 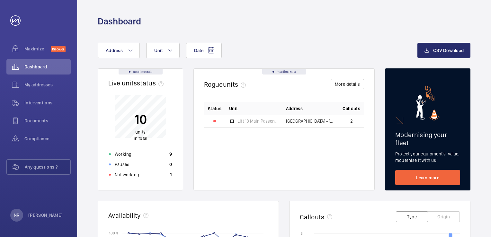 What do you see at coordinates (444, 217) in the screenshot?
I see `button: Origin` at bounding box center [444, 217].